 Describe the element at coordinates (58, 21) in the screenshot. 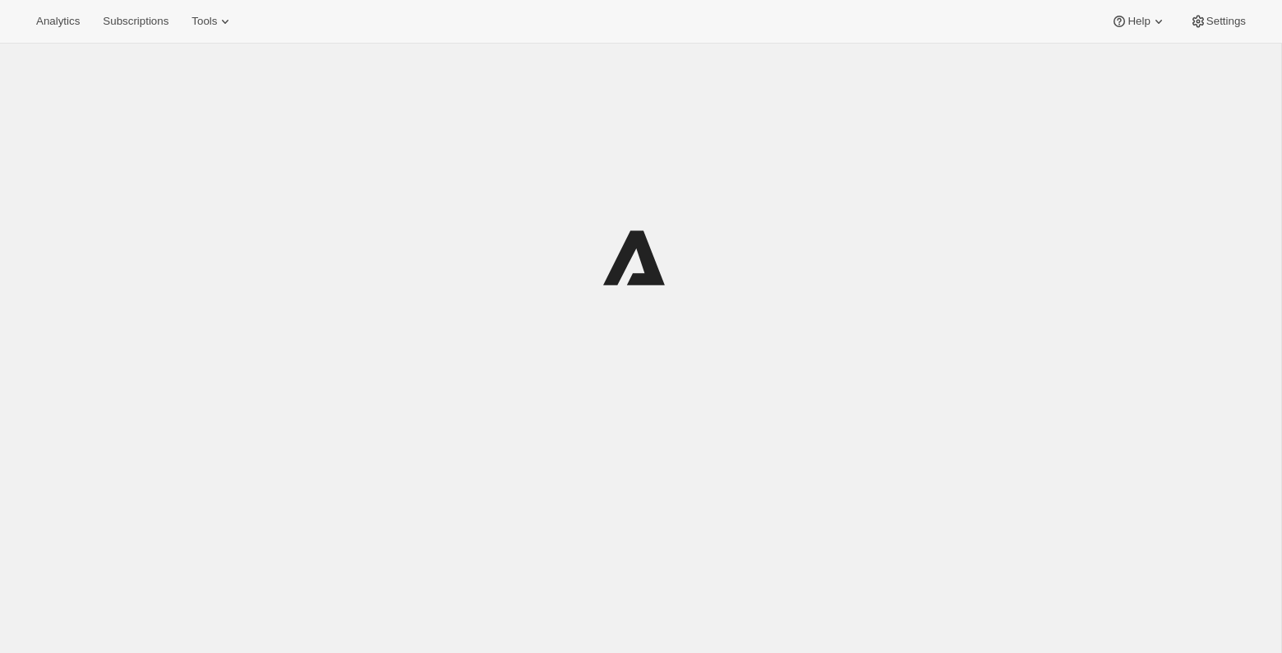

I see `button: Analytics` at that location.